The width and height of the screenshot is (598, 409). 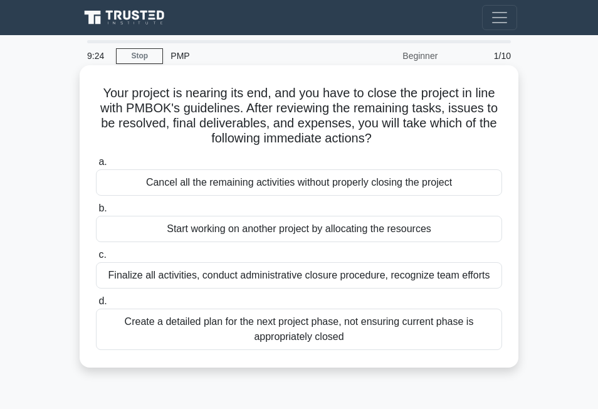 What do you see at coordinates (102, 161) in the screenshot?
I see `span: a.` at bounding box center [102, 161].